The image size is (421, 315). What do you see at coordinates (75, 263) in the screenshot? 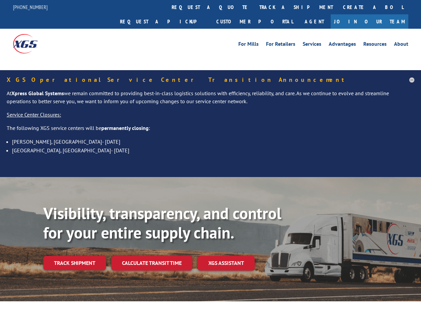
I see `a: Track shipment` at bounding box center [75, 263].